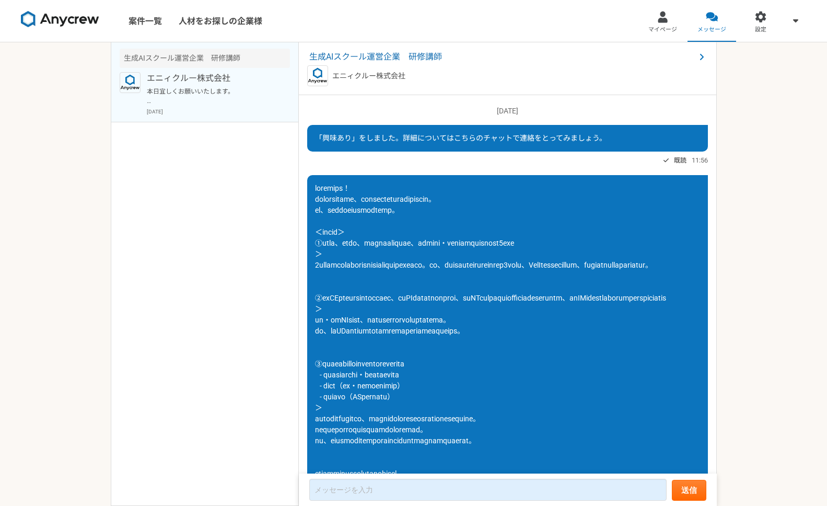 The height and width of the screenshot is (506, 827). What do you see at coordinates (700, 160) in the screenshot?
I see `span: 11:56` at bounding box center [700, 160].